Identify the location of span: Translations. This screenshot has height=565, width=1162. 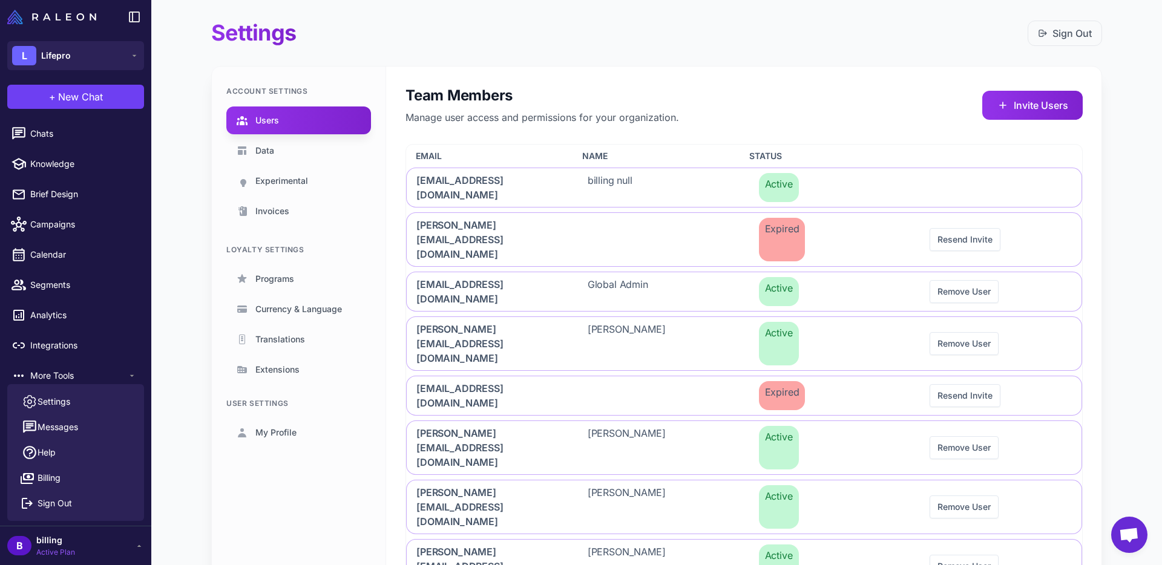
(280, 340).